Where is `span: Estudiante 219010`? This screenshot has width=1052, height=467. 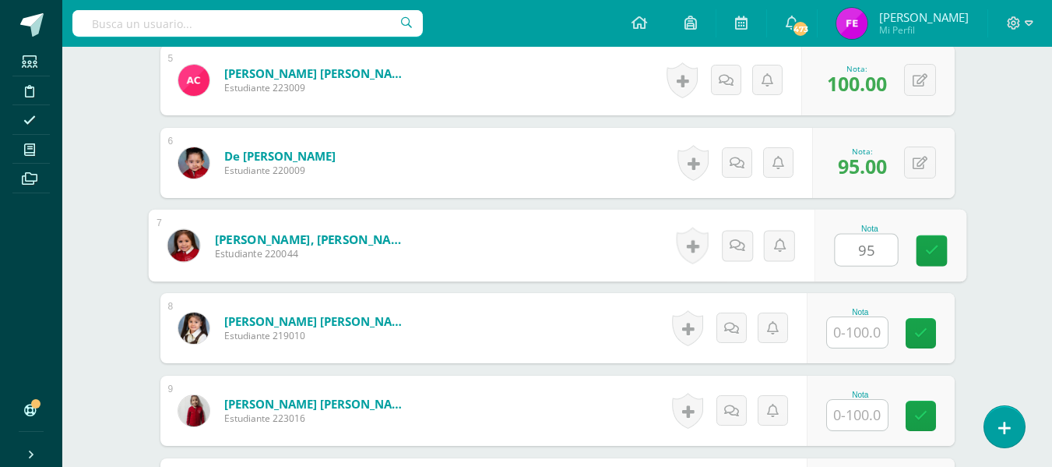 span: Estudiante 219010 is located at coordinates (318, 335).